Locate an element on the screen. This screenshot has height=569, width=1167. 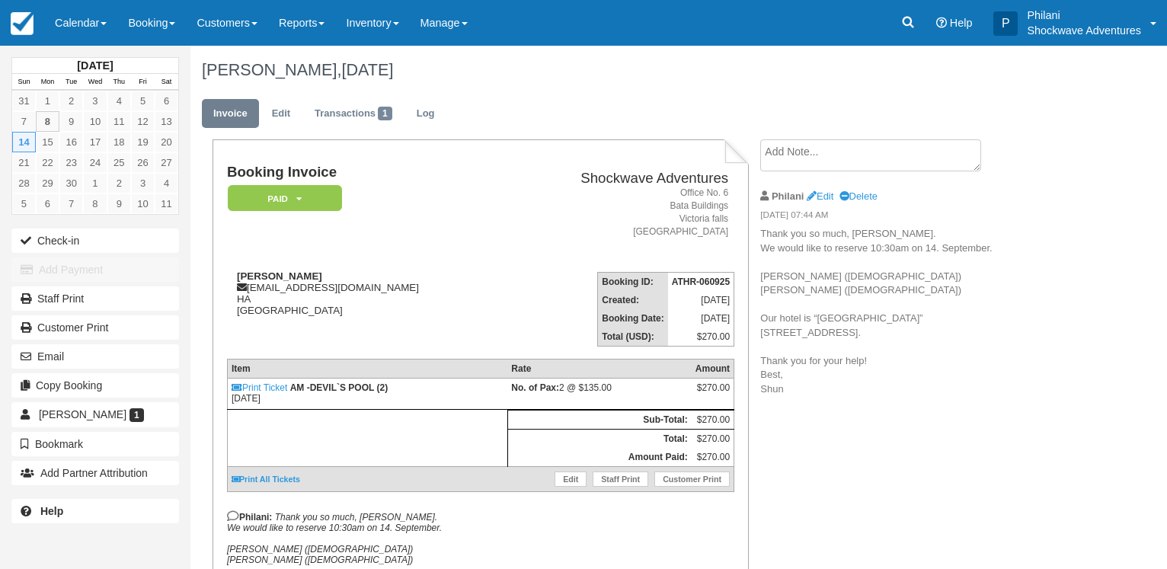
a: 28 is located at coordinates (24, 183).